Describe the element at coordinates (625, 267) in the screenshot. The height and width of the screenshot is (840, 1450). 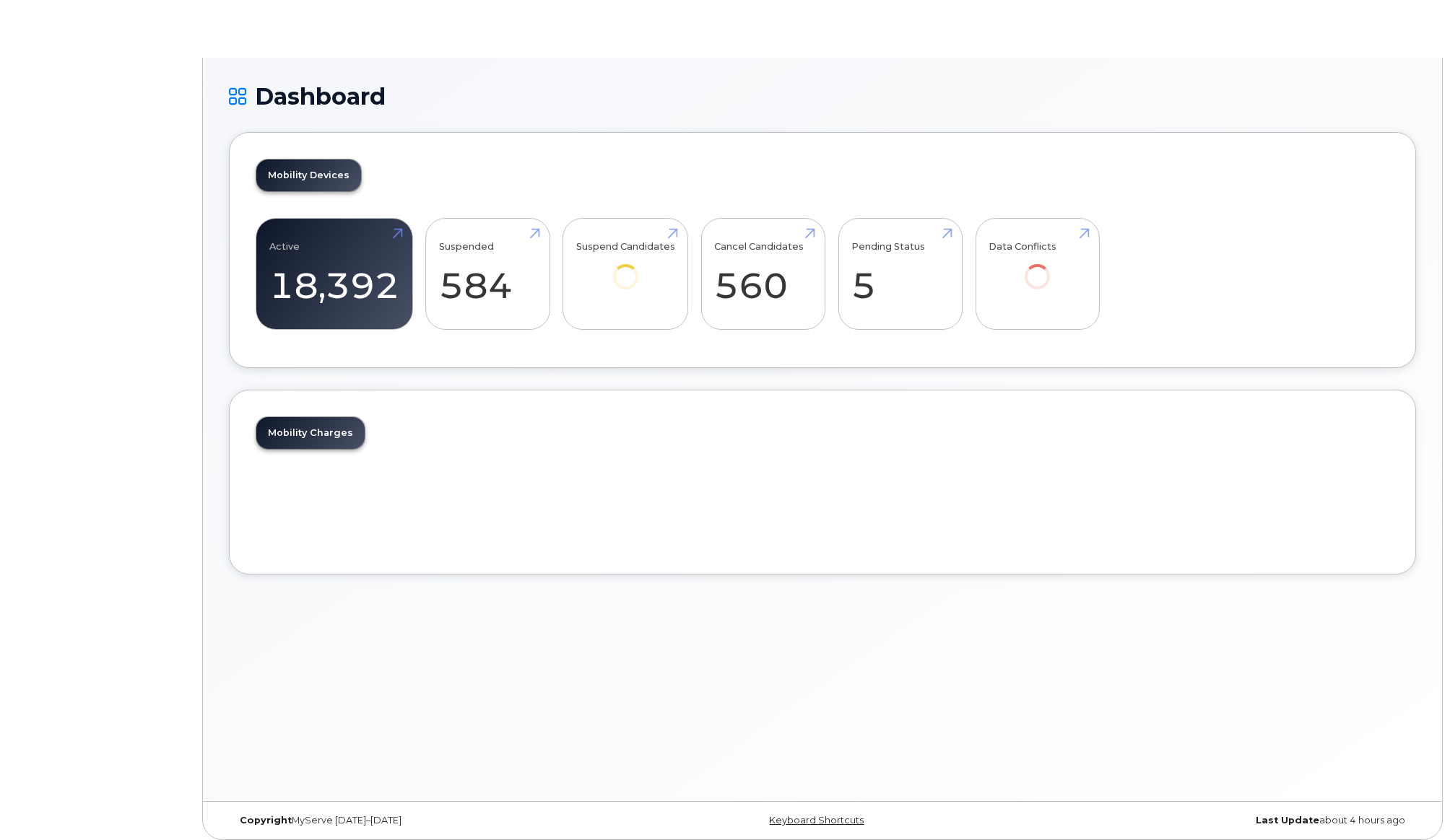
I see `a: Suspend Candidates` at that location.